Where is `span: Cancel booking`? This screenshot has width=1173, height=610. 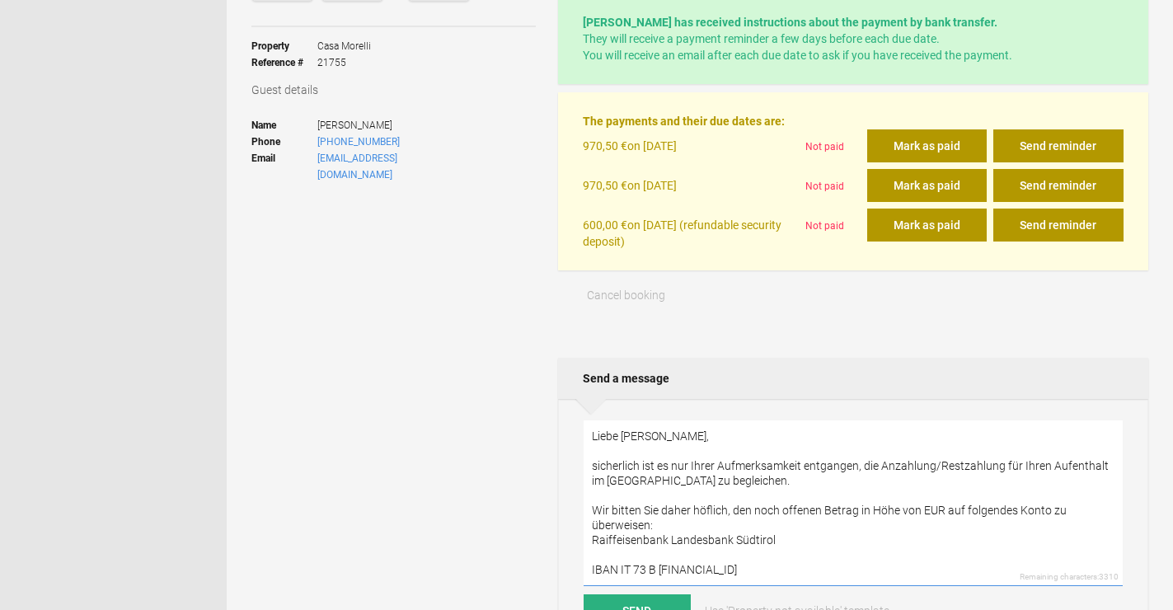 span: Cancel booking is located at coordinates (626, 295).